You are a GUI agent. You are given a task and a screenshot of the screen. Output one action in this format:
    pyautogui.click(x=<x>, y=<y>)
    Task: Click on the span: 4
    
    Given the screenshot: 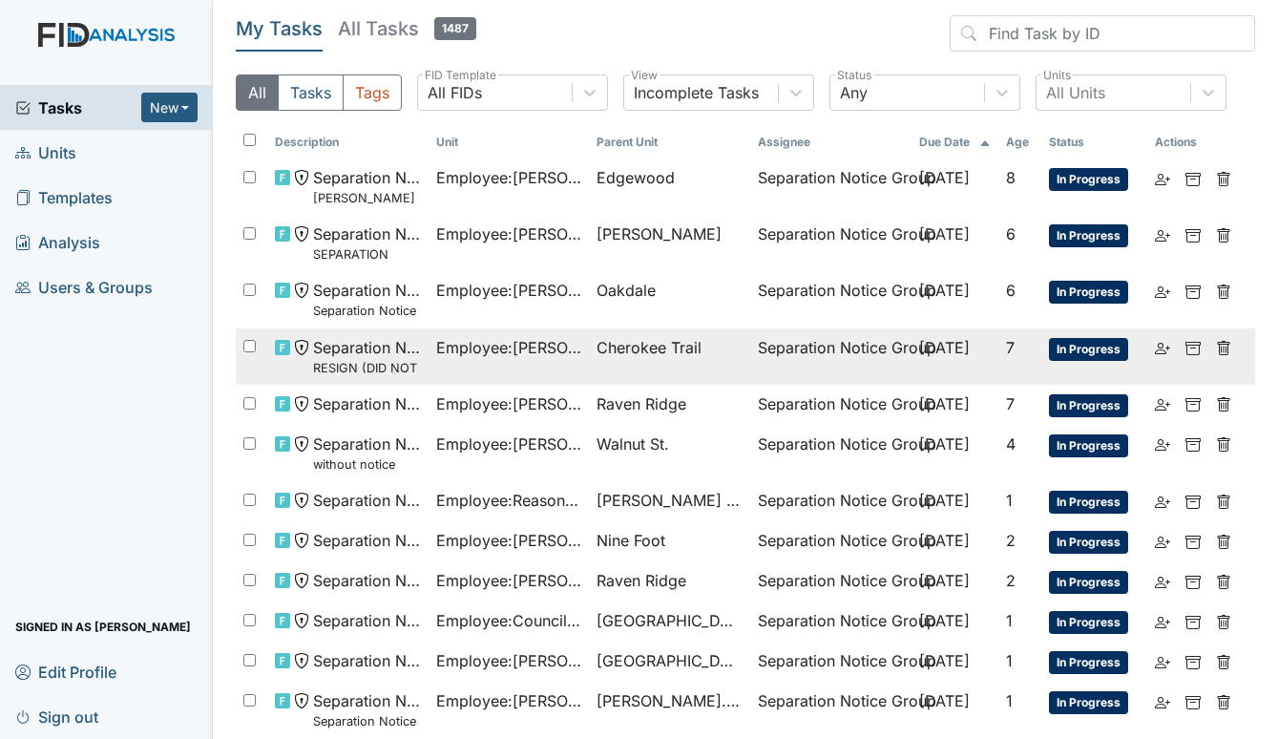 What is the action you would take?
    pyautogui.click(x=1011, y=444)
    